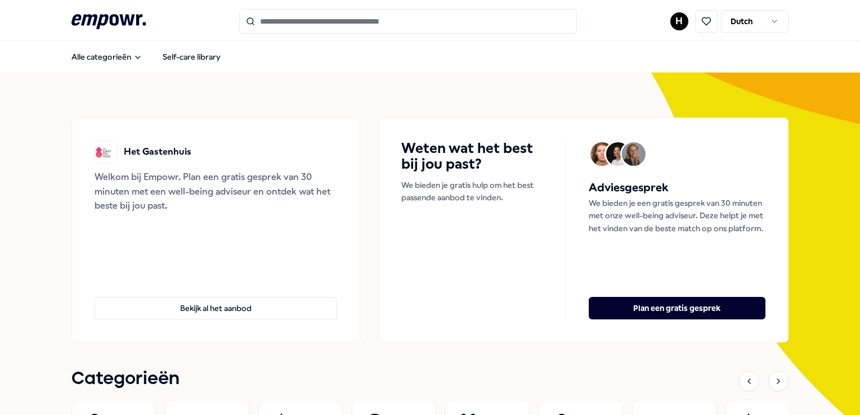 The height and width of the screenshot is (415, 860). Describe the element at coordinates (125, 379) in the screenshot. I see `h1: Categorieën` at that location.